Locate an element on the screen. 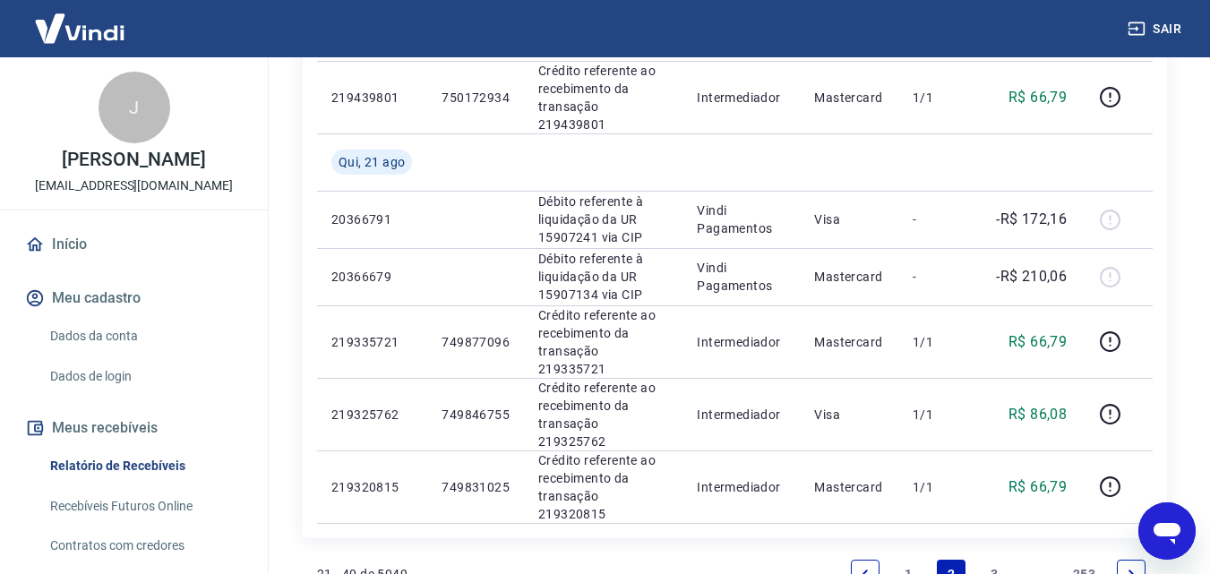  div: J is located at coordinates (134, 107).